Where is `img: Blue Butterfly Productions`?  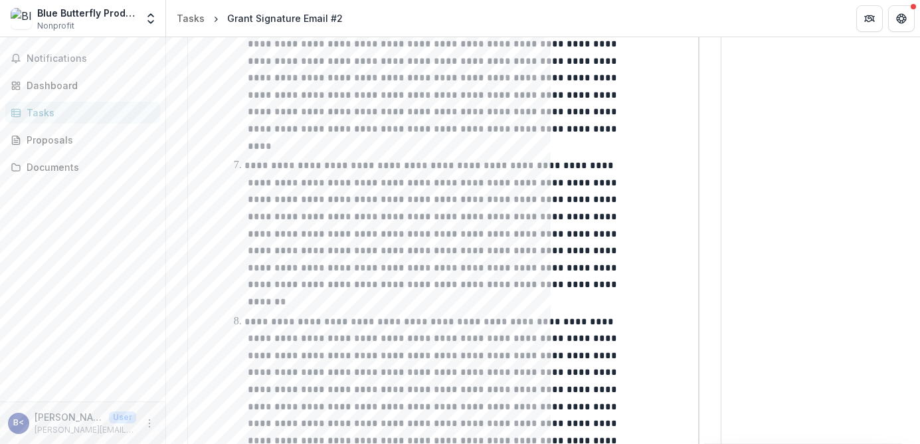 img: Blue Butterfly Productions is located at coordinates (21, 19).